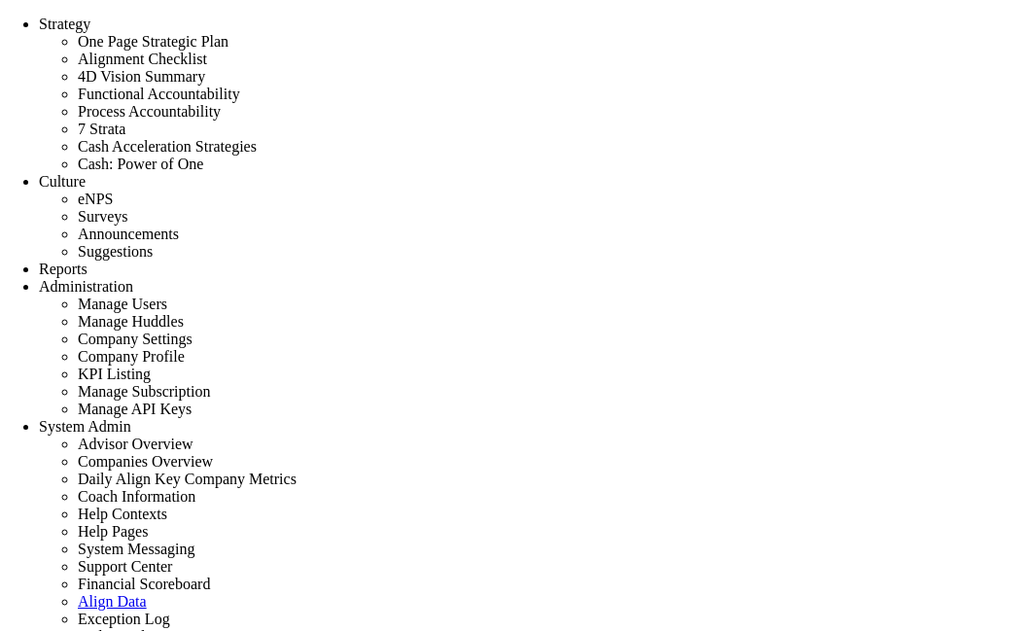  What do you see at coordinates (547, 199) in the screenshot?
I see `li: Employee Net Promoter Score: A Measure of Employee Engagement` at bounding box center [547, 199].